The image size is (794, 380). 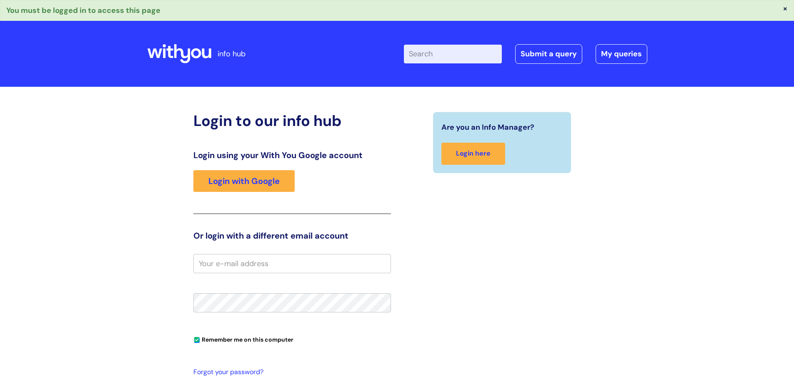 I want to click on a: My queries, so click(x=622, y=54).